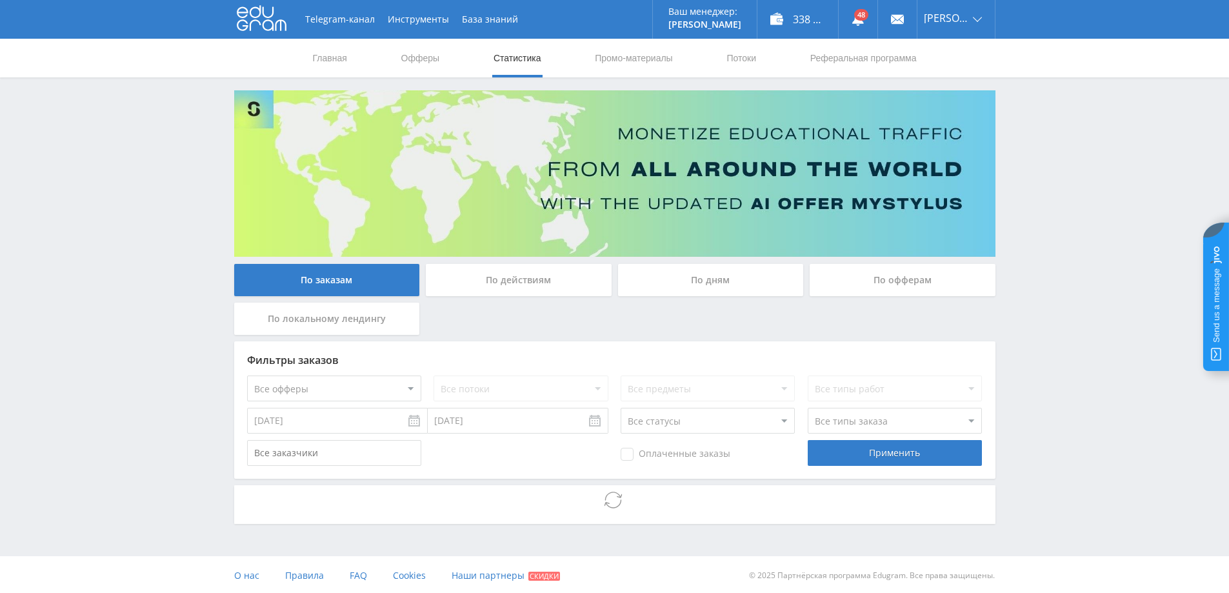 The height and width of the screenshot is (593, 1229). I want to click on input: Все заказчики, so click(334, 453).